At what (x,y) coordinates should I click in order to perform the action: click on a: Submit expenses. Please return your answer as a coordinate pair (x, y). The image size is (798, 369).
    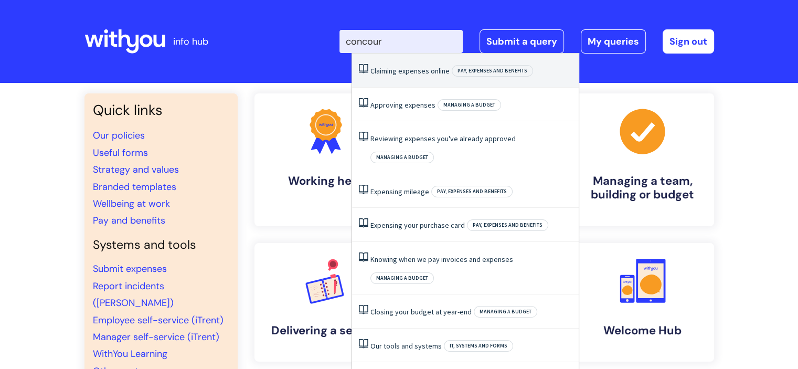
    Looking at the image, I should click on (130, 268).